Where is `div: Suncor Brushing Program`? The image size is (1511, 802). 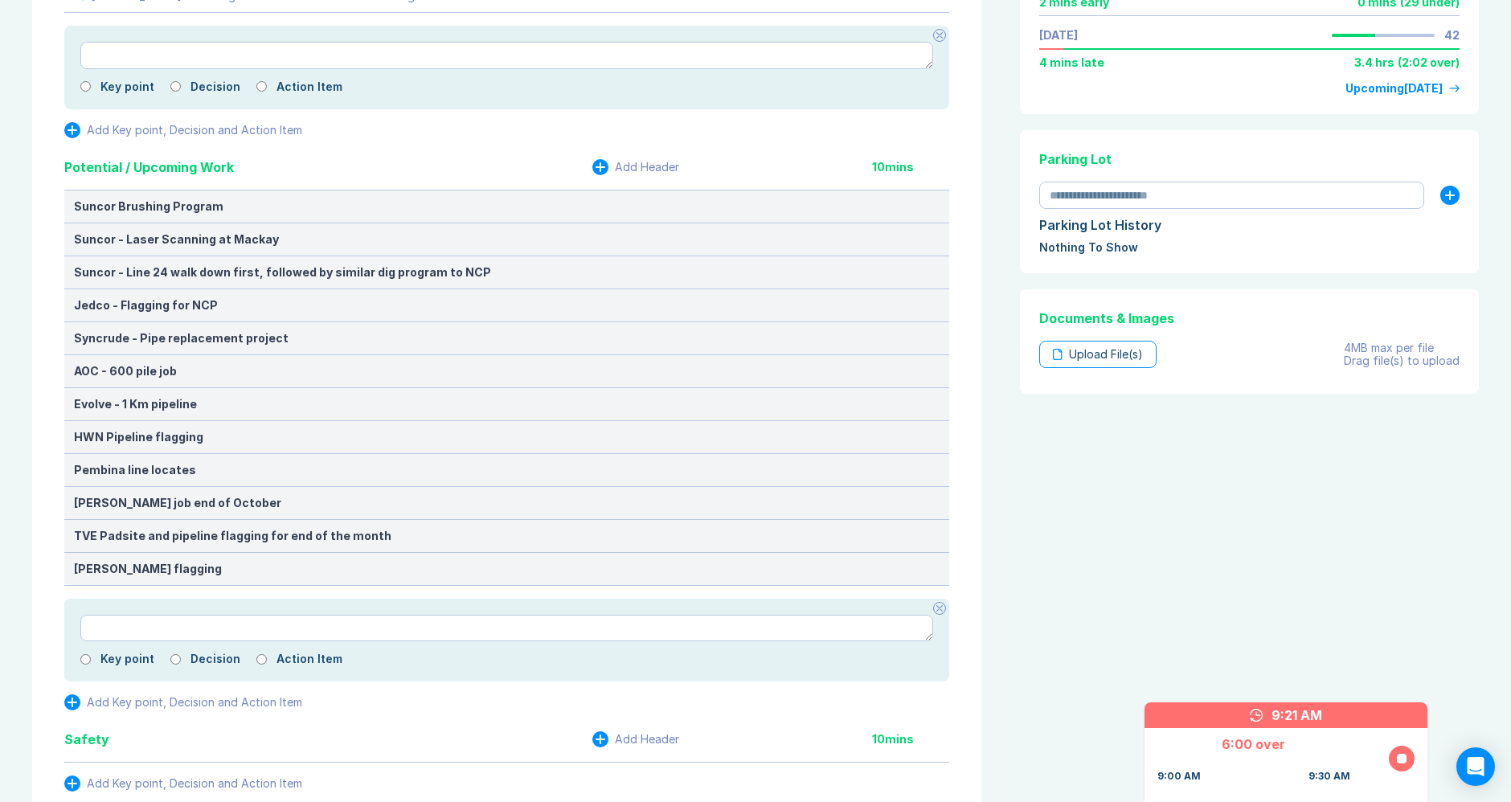
div: Suncor Brushing Program is located at coordinates (506, 207).